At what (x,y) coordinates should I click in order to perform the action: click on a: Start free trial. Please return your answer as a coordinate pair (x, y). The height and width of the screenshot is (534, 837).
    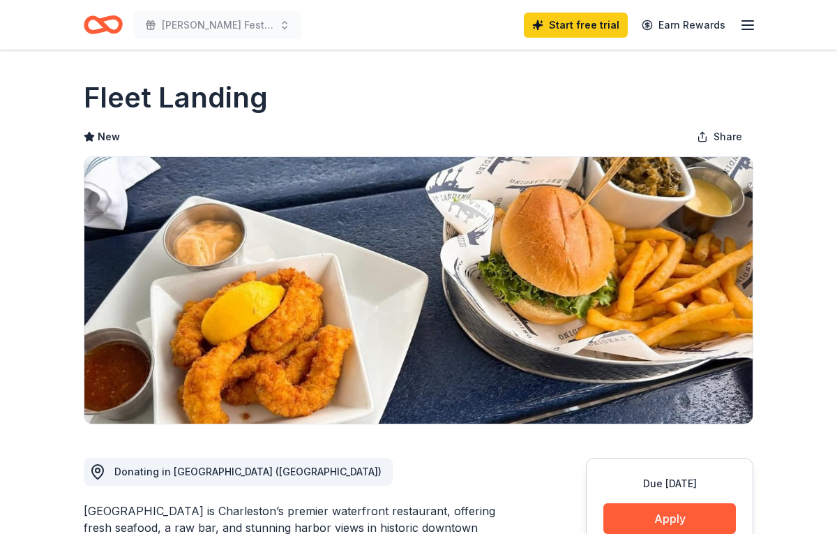
    Looking at the image, I should click on (576, 25).